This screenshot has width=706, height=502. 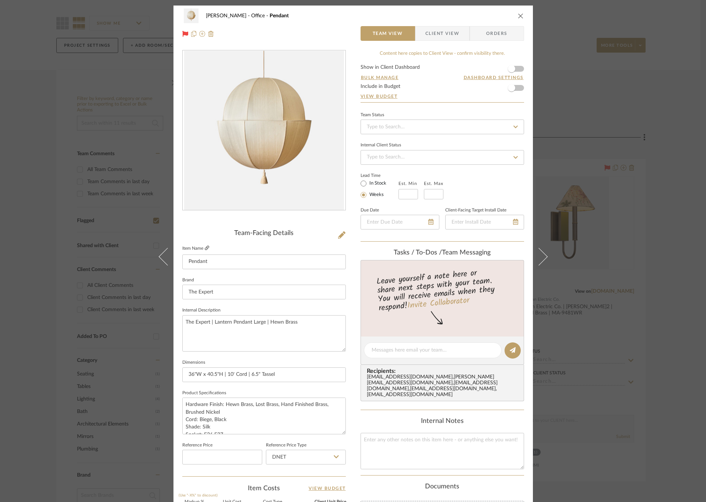 I want to click on button: Bulk Manage, so click(x=380, y=78).